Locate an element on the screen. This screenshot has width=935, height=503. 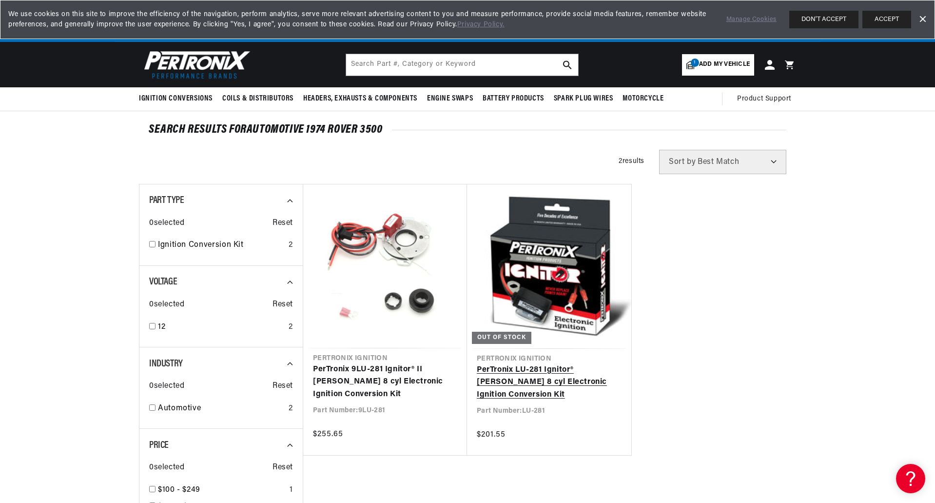
a: Privacy Policy. is located at coordinates (481, 24).